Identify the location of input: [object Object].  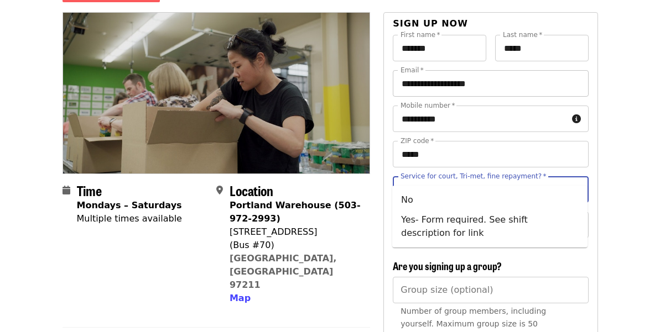
(490, 290).